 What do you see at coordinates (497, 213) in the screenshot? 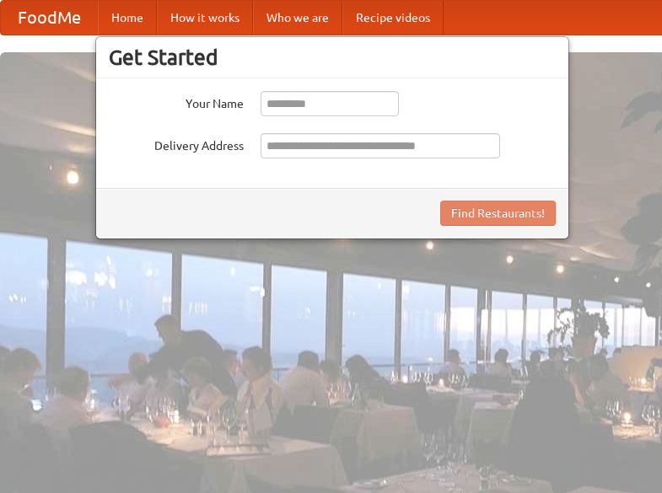
I see `button: Find Restaurants!` at bounding box center [497, 213].